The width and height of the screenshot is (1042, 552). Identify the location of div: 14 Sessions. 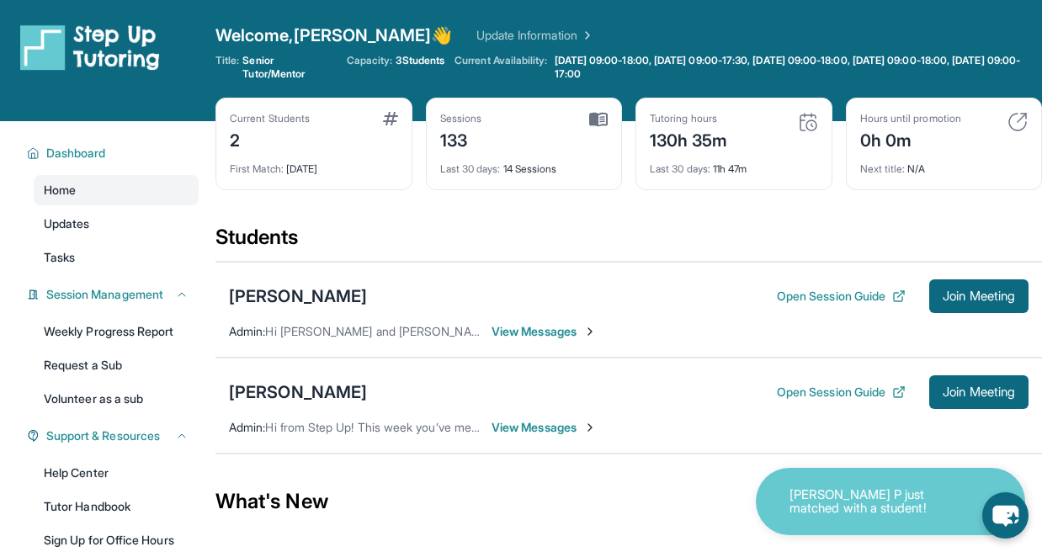
(524, 164).